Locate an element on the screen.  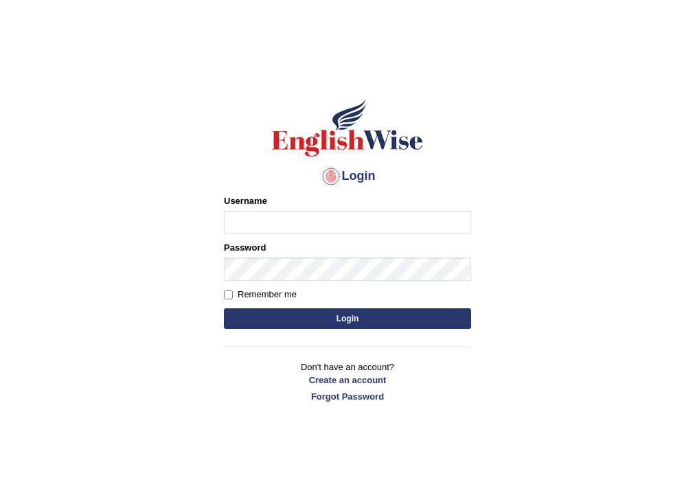
img: Logo of English Wise sign in for intelligent practice with AI is located at coordinates (347, 128).